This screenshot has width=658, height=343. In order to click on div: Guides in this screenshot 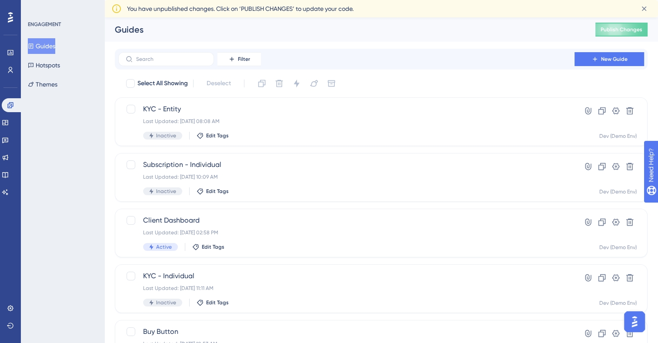, I will do `click(344, 30)`.